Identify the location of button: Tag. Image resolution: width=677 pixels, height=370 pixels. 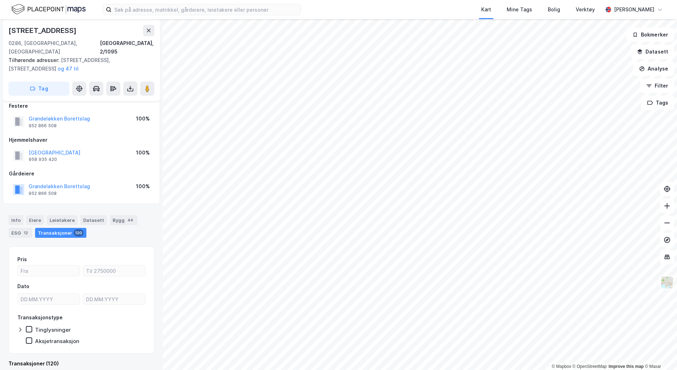
(39, 89).